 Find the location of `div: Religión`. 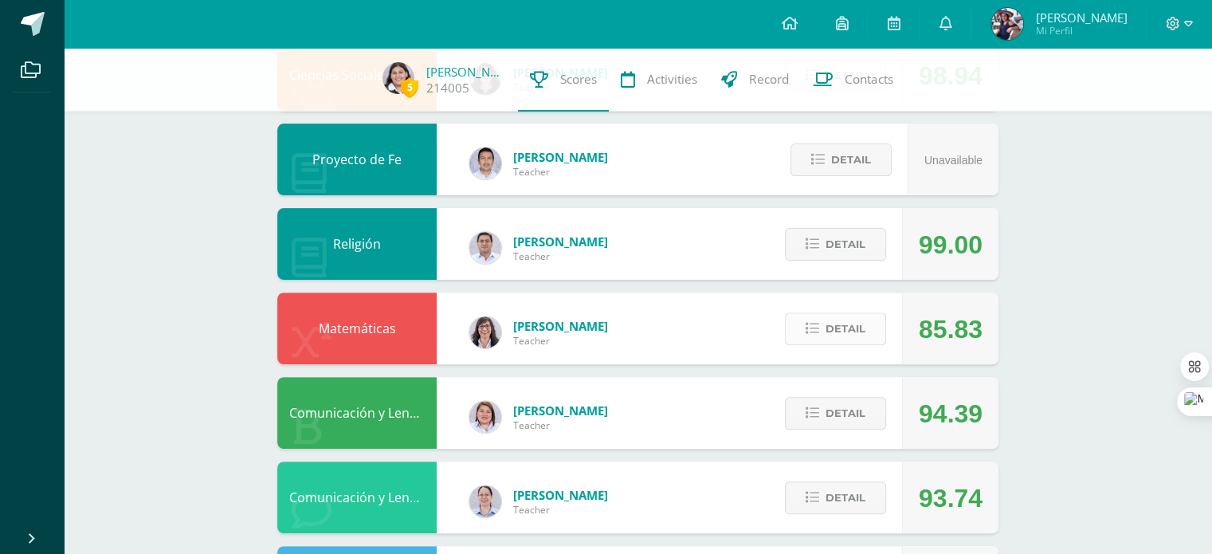

div: Religión is located at coordinates (357, 244).